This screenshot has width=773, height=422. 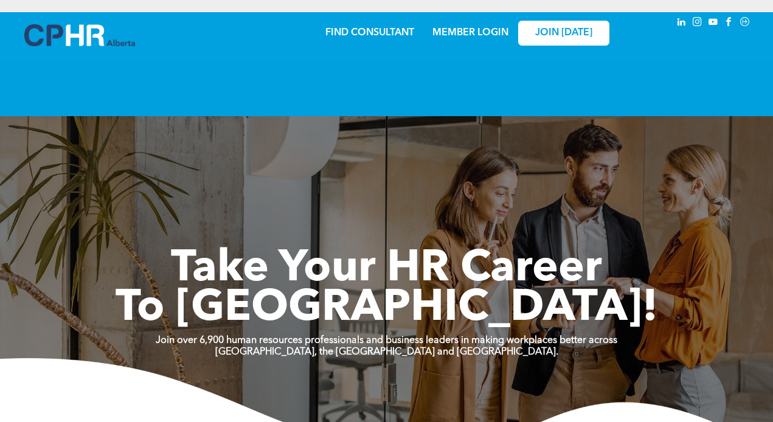 What do you see at coordinates (370, 33) in the screenshot?
I see `a: FIND CONSULTANT` at bounding box center [370, 33].